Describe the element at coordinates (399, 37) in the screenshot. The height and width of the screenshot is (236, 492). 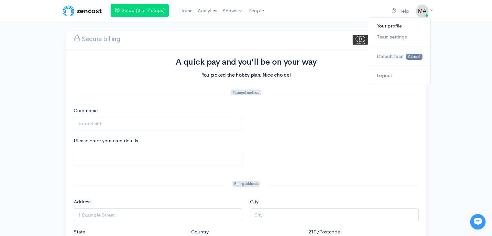
I see `a: Team settings` at that location.